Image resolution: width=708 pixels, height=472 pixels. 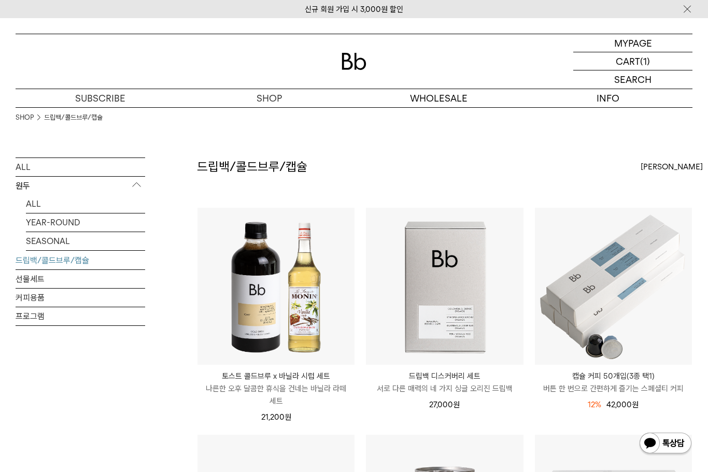 What do you see at coordinates (269, 98) in the screenshot?
I see `p: SHOP` at bounding box center [269, 98].